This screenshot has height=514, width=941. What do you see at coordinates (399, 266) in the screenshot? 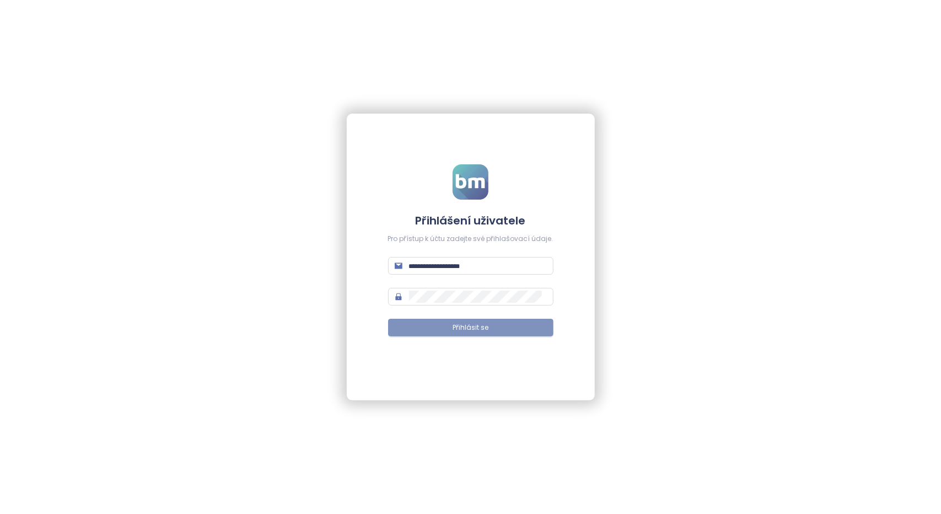
I see `span: mail` at bounding box center [399, 266].